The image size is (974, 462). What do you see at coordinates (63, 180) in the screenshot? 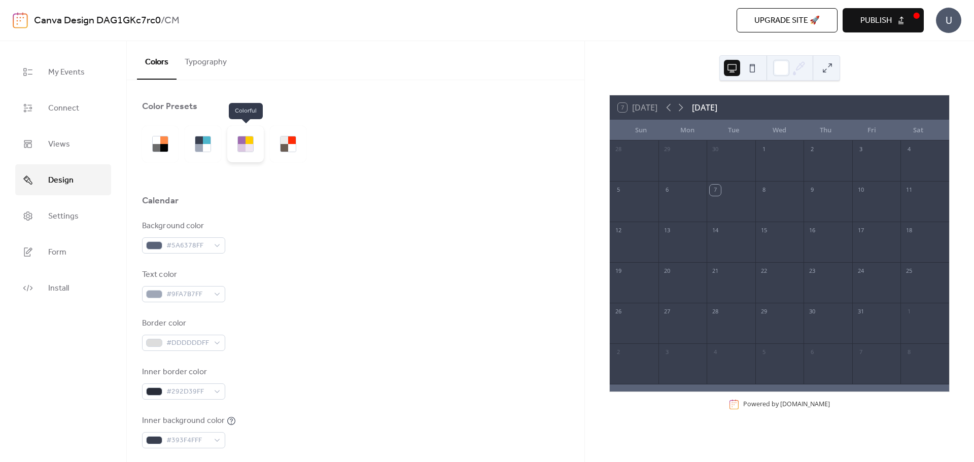
I see `a: Design` at bounding box center [63, 180].